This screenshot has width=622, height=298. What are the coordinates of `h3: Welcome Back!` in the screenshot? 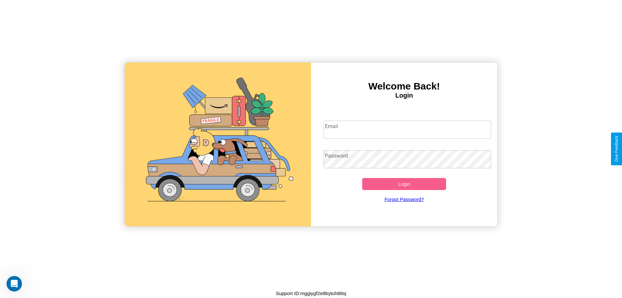 It's located at (404, 86).